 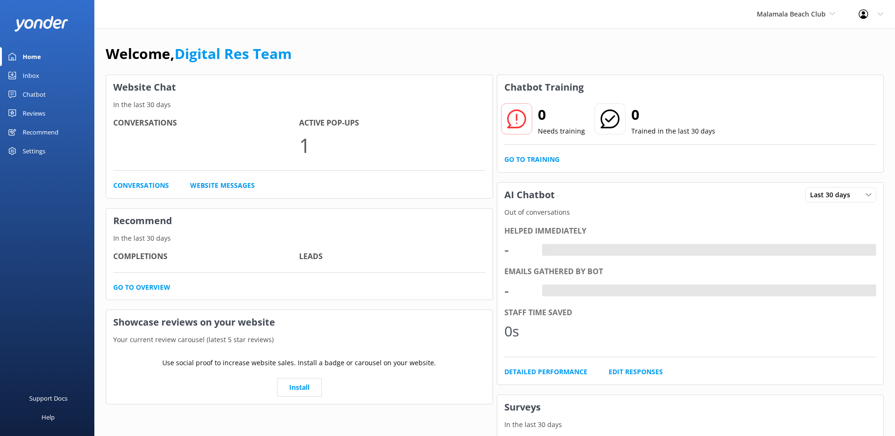 What do you see at coordinates (673, 131) in the screenshot?
I see `p: Trained in the last 30 days` at bounding box center [673, 131].